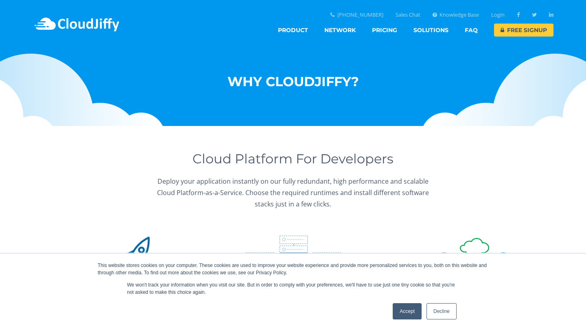  Describe the element at coordinates (293, 30) in the screenshot. I see `a: Product` at that location.